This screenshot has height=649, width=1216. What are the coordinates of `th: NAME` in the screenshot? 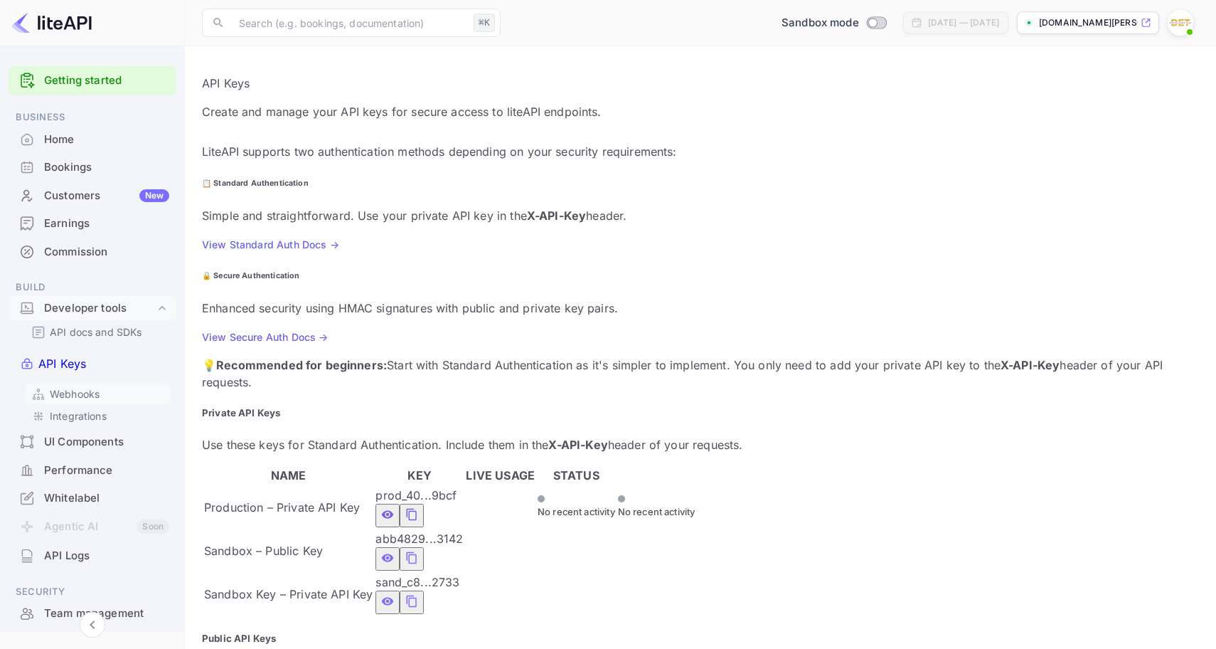 It's located at (288, 475).